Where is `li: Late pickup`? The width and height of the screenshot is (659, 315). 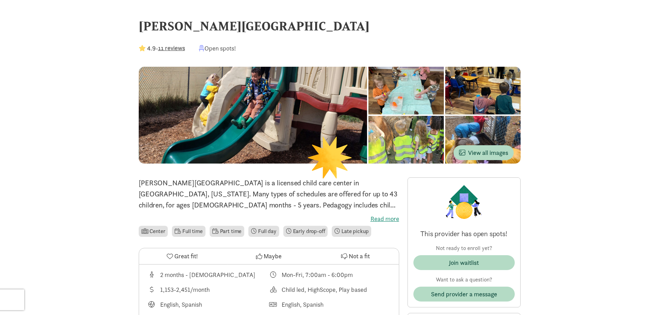
li: Late pickup is located at coordinates (351, 231).